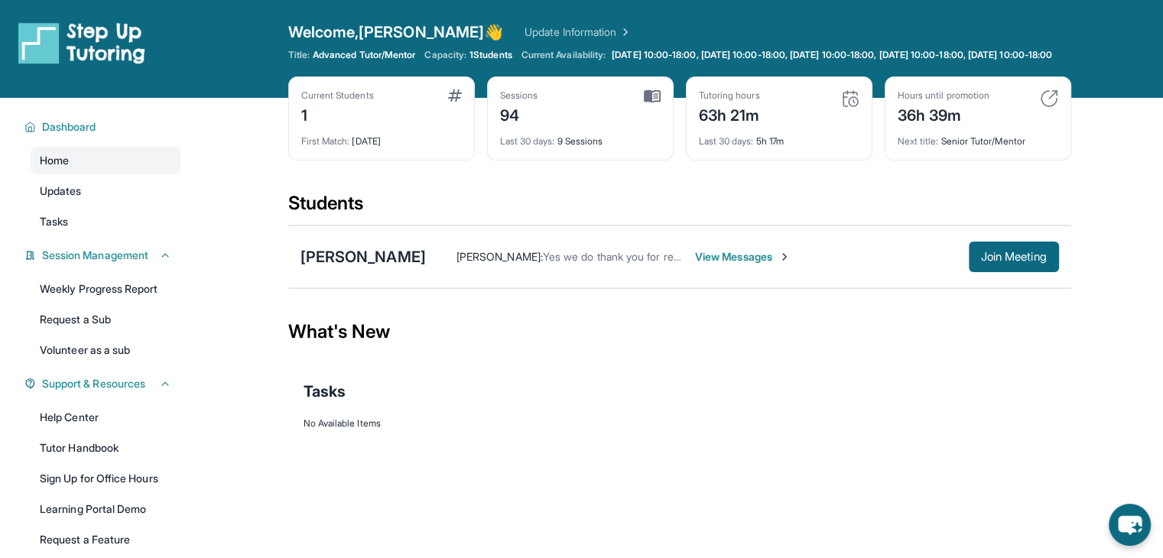  I want to click on span: 1 Students, so click(491, 55).